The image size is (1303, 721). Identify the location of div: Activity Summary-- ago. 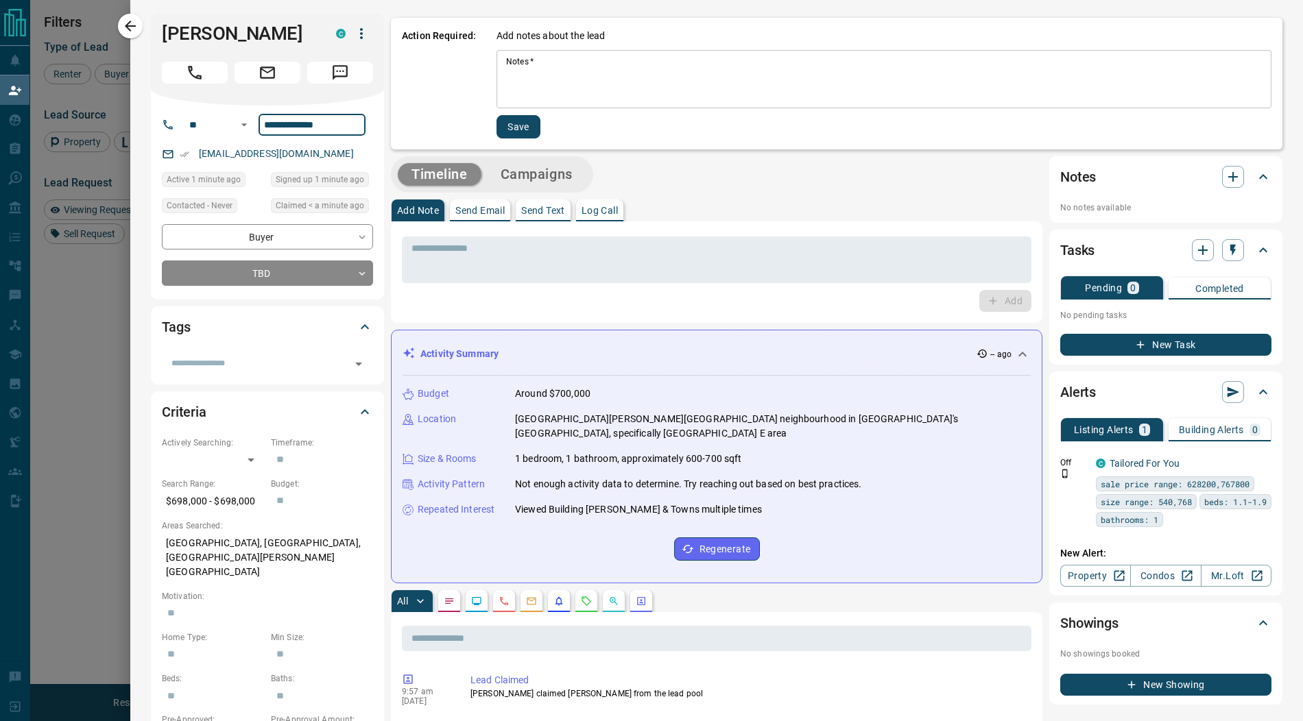
(717, 354).